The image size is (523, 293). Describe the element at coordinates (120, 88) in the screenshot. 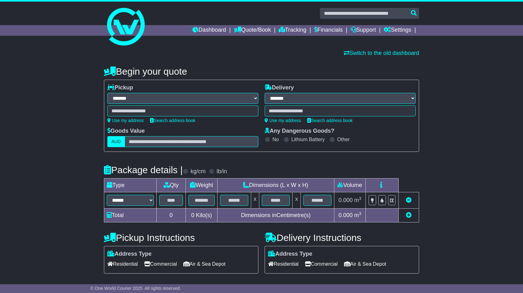

I see `label: Pickup` at that location.